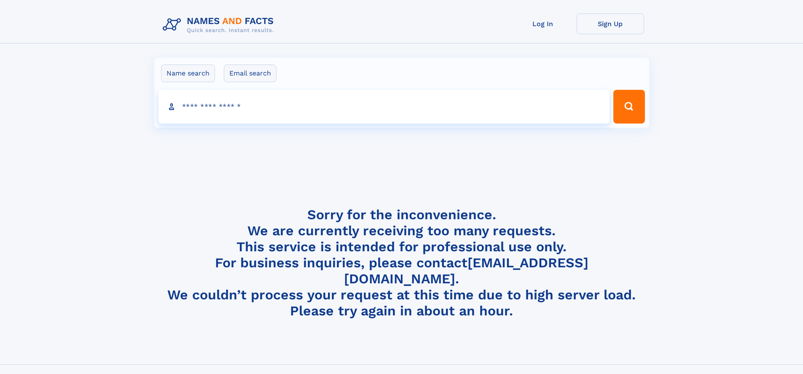 The width and height of the screenshot is (803, 374). What do you see at coordinates (384, 107) in the screenshot?
I see `input: search input` at bounding box center [384, 107].